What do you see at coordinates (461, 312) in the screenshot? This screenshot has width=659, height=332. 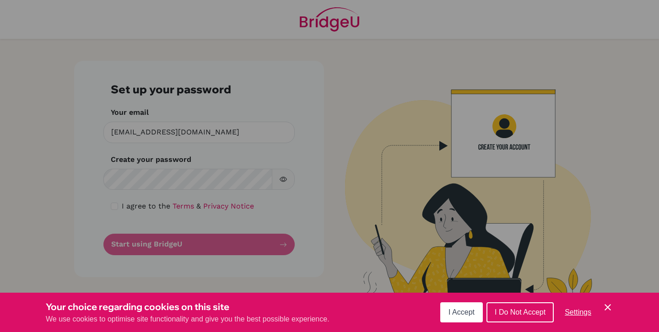 I see `button: I Accept` at bounding box center [461, 312].